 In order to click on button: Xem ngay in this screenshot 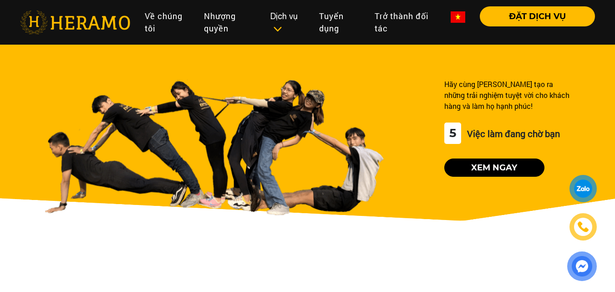, I will do `click(495, 168)`.